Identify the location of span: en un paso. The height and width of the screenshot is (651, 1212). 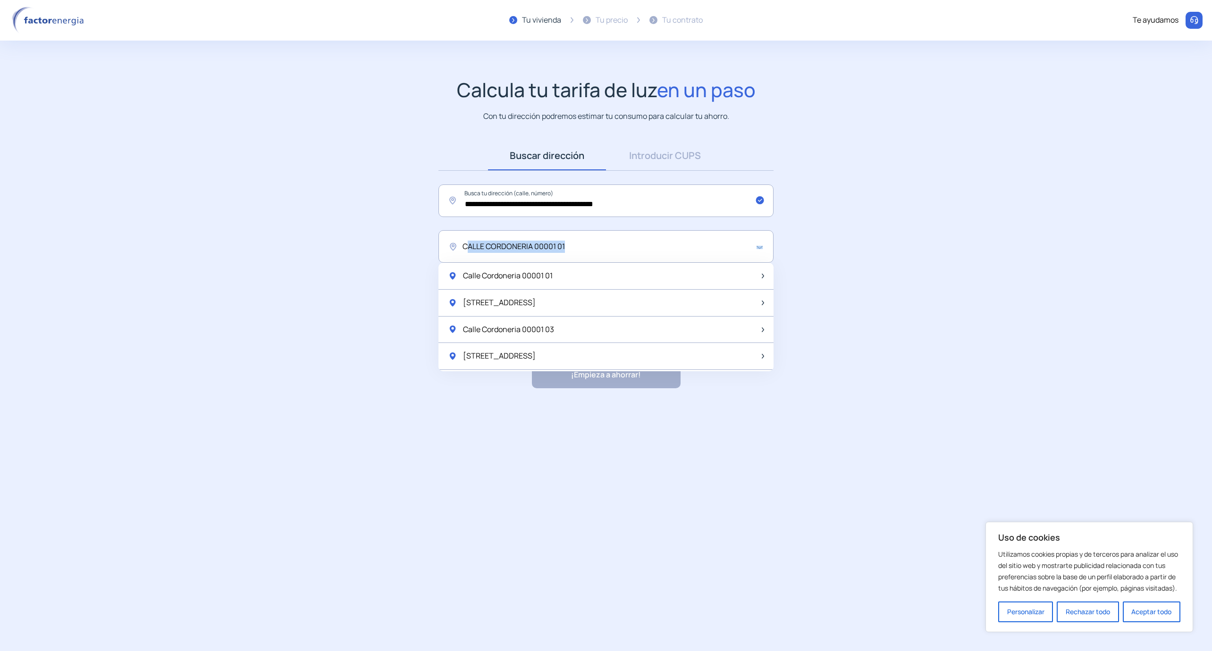
(706, 90).